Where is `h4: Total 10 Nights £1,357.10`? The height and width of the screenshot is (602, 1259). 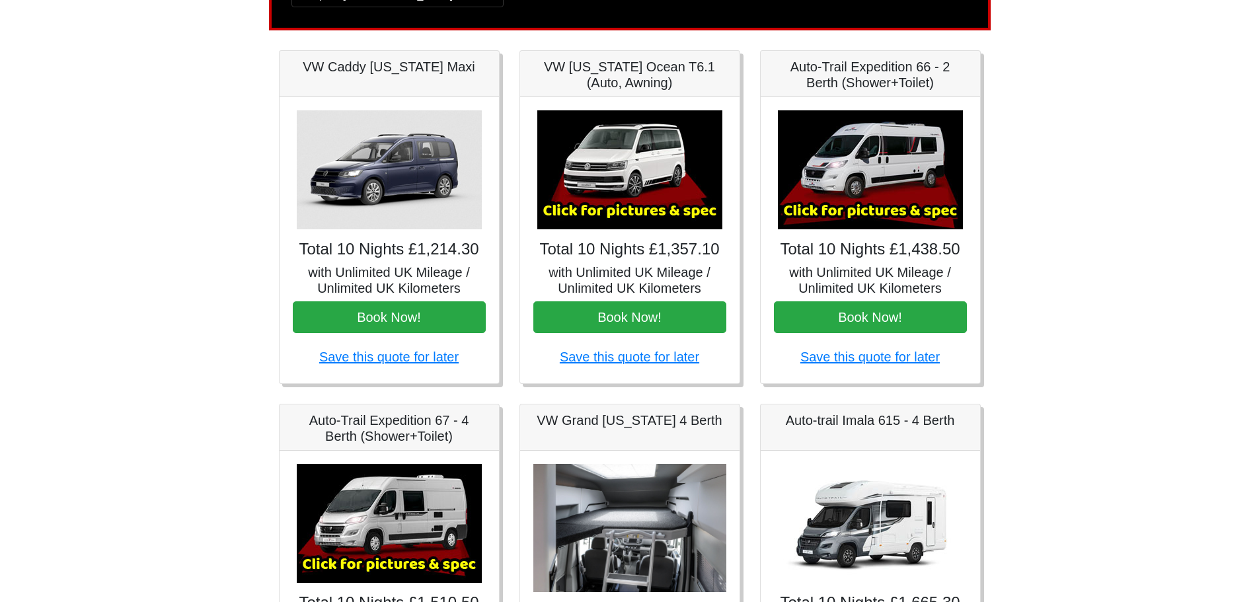 h4: Total 10 Nights £1,357.10 is located at coordinates (630, 249).